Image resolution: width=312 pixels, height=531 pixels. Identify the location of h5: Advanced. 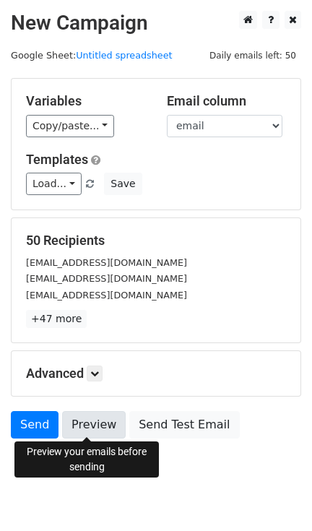
(156, 374).